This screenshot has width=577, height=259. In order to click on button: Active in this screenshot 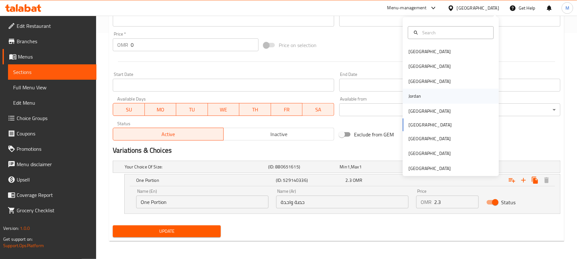, I will do `click(168, 134)`.